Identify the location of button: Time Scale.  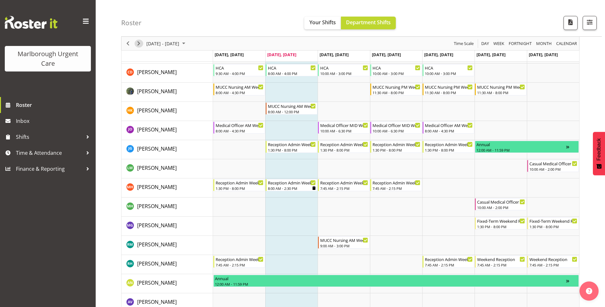
(463, 43).